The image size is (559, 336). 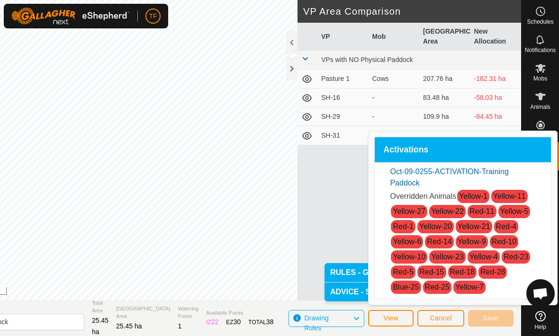 I want to click on img: Gallagher Logo, so click(x=71, y=16).